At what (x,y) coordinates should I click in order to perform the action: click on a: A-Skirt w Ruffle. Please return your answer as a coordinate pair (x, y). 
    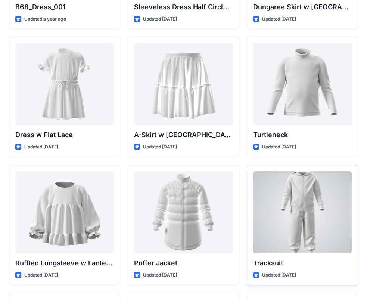
    Looking at the image, I should click on (183, 84).